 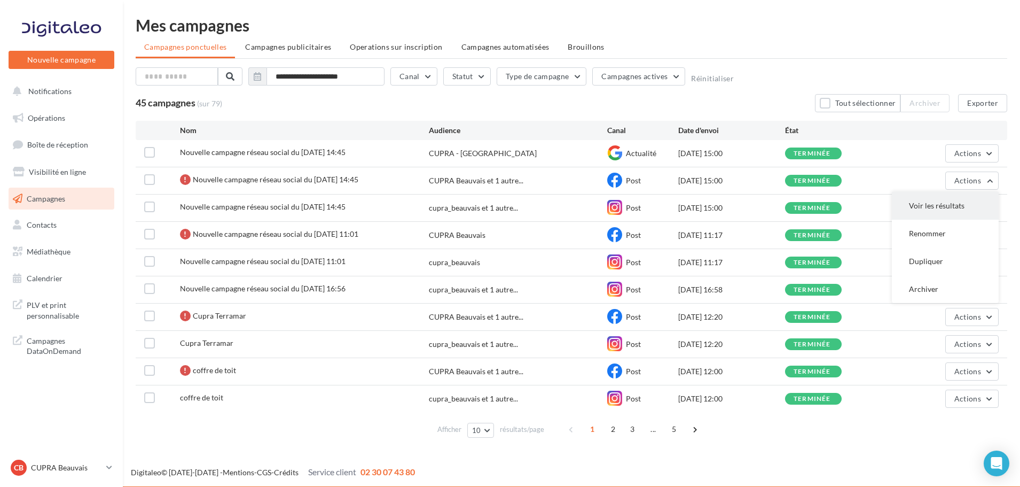 What do you see at coordinates (449, 429) in the screenshot?
I see `span: Afficher` at bounding box center [449, 429].